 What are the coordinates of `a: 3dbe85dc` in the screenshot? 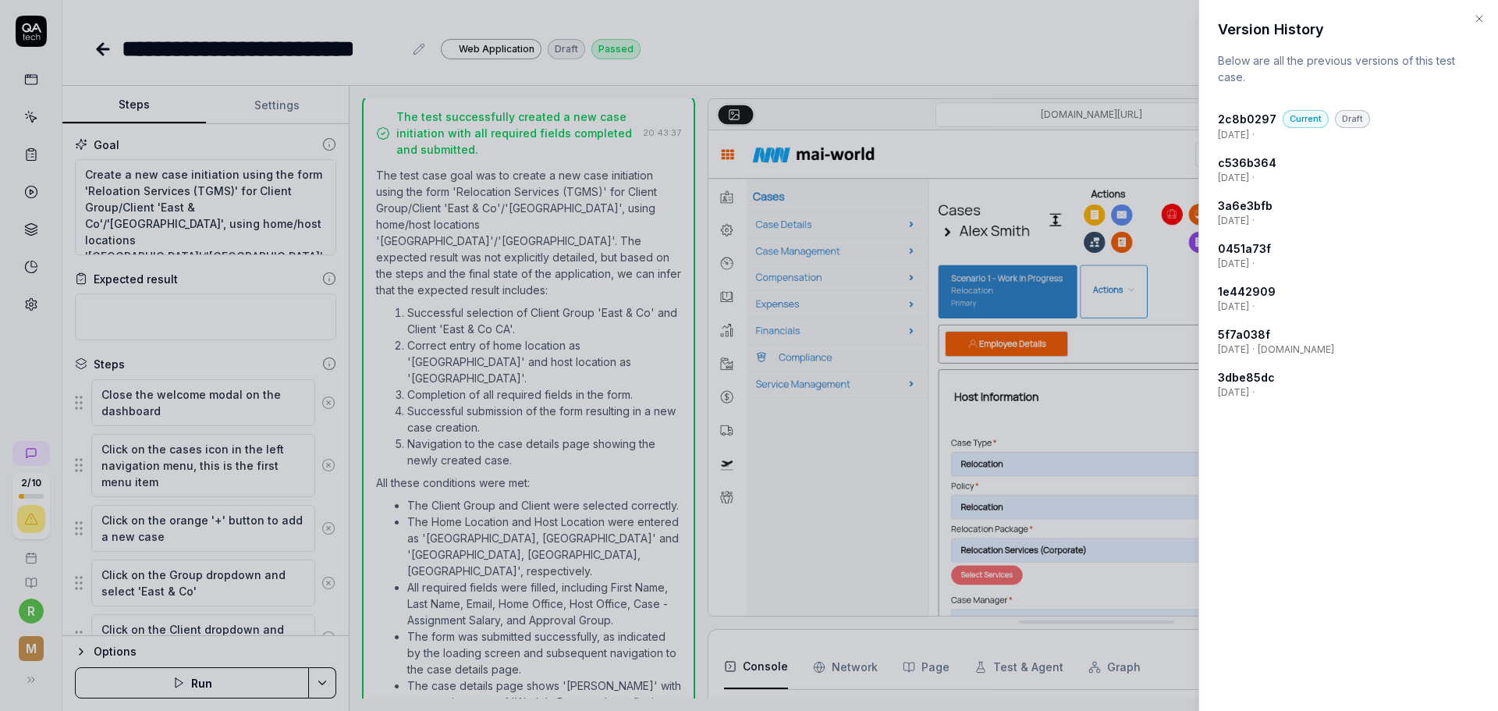 It's located at (1246, 377).